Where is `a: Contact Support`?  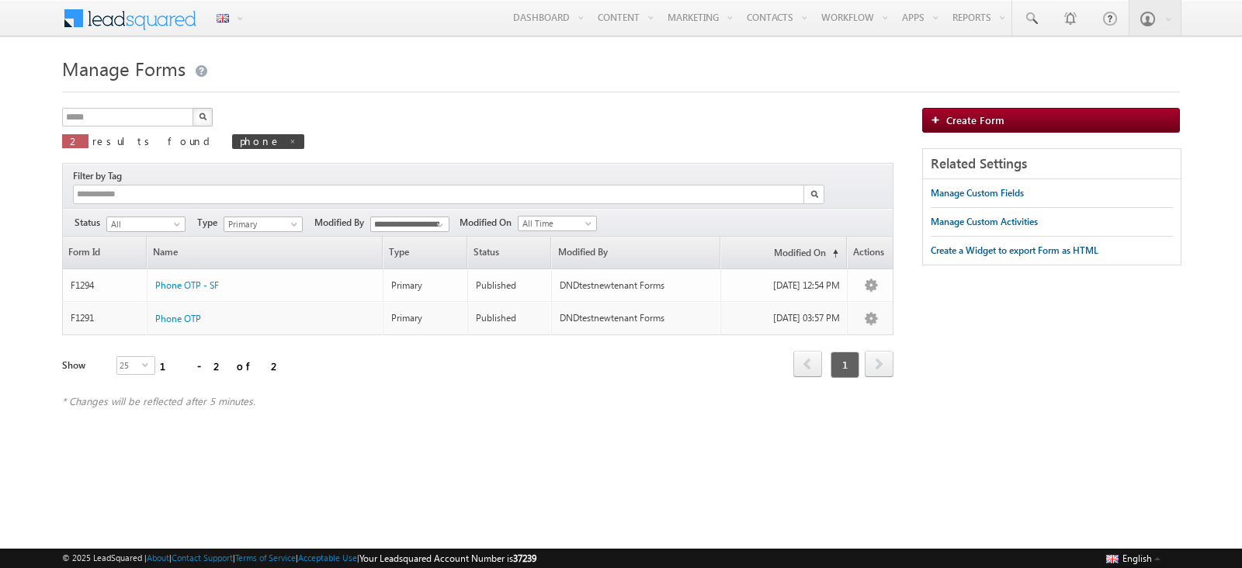
a: Contact Support is located at coordinates (202, 557).